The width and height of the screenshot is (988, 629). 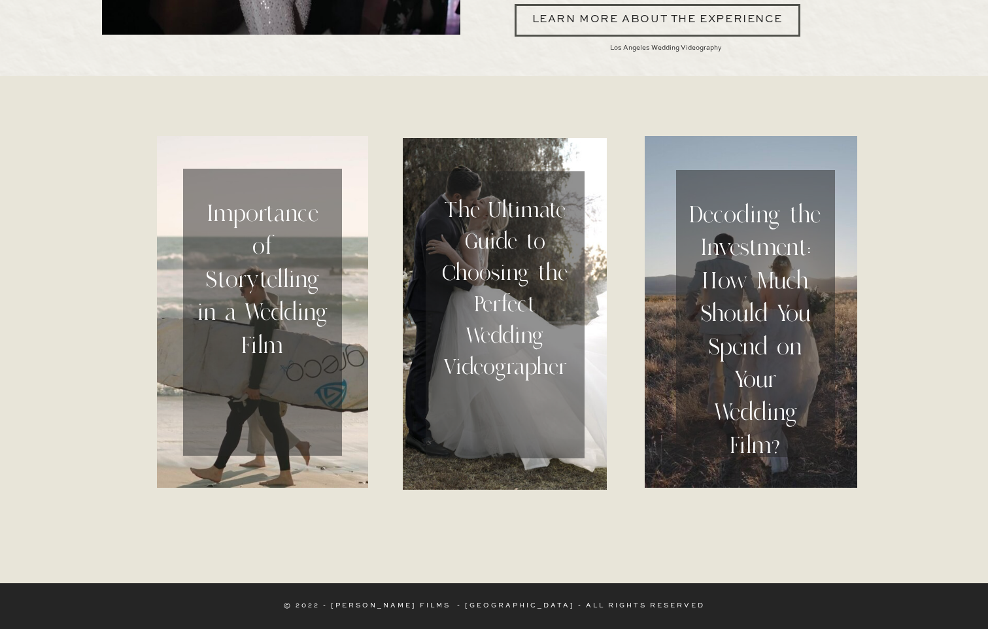 What do you see at coordinates (505, 315) in the screenshot?
I see `h2: The Ultimate Guide to Choosing the Perfect Wedding Videographer` at bounding box center [505, 315].